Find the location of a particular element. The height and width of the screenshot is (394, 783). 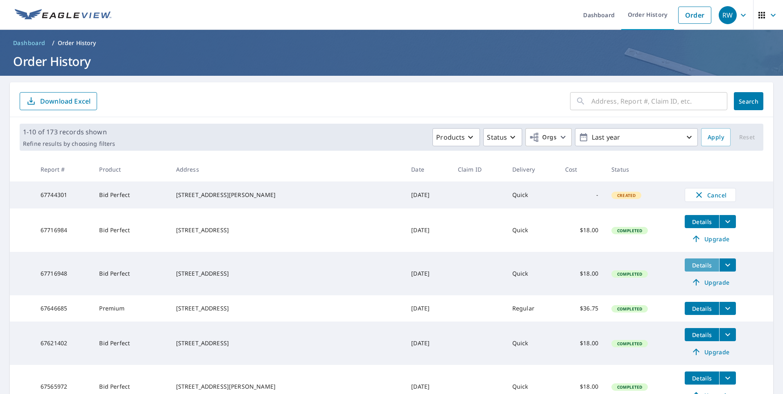

th: Product is located at coordinates (131, 169).